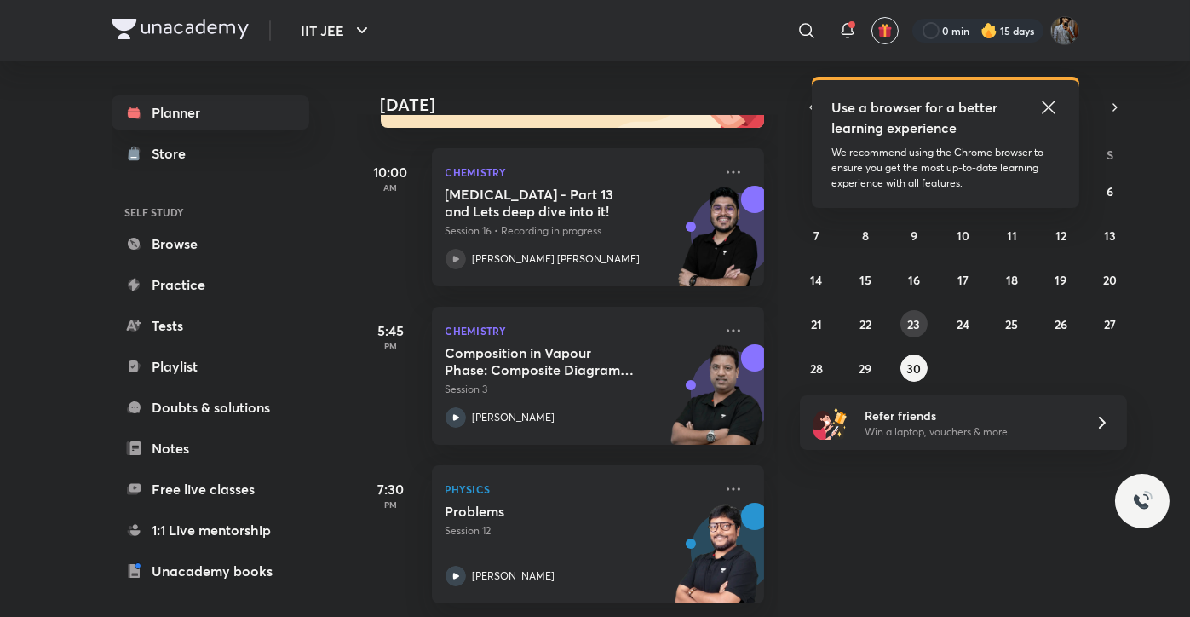 The width and height of the screenshot is (1190, 617). What do you see at coordinates (816, 368) in the screenshot?
I see `button: September 28, 2025` at bounding box center [816, 368].